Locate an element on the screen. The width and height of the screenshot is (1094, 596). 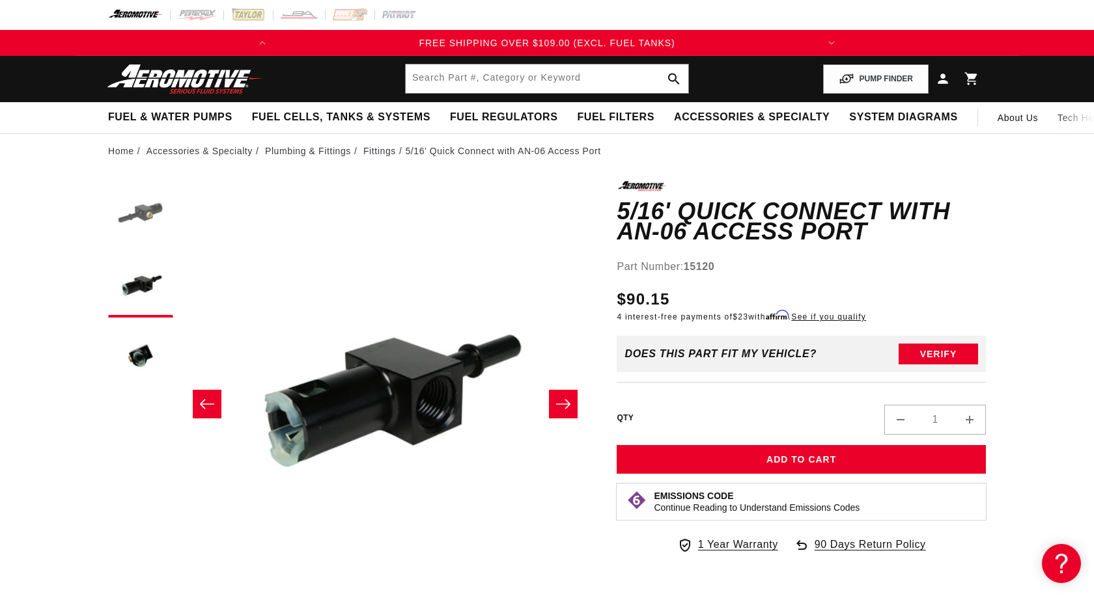
span: Fuel Filters is located at coordinates (615, 117).